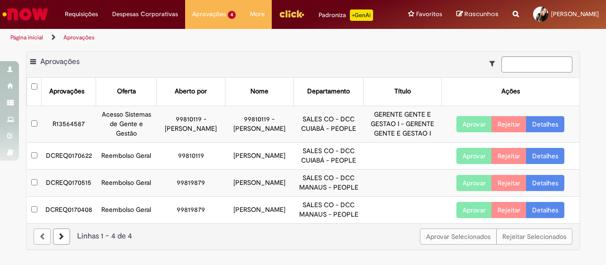 Image resolution: width=606 pixels, height=265 pixels. What do you see at coordinates (126, 91) in the screenshot?
I see `div: Oferta` at bounding box center [126, 91].